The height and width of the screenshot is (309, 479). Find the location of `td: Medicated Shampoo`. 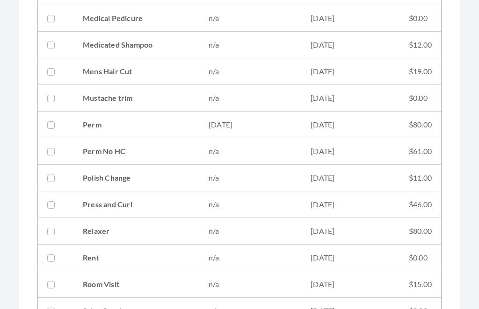

td: Medicated Shampoo is located at coordinates (136, 45).